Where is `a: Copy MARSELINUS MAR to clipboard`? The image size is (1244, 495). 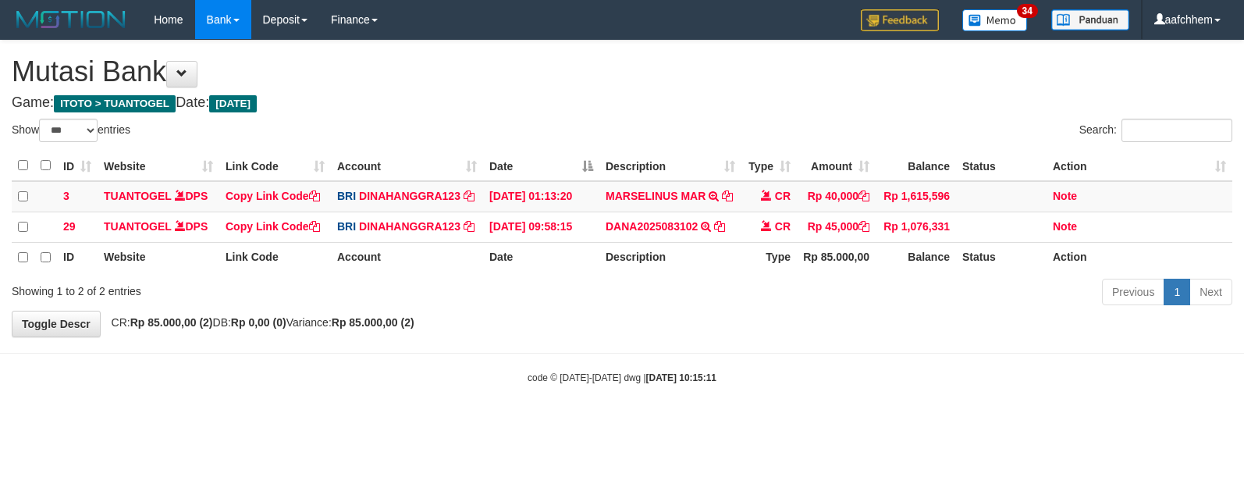 a: Copy MARSELINUS MAR to clipboard is located at coordinates (727, 196).